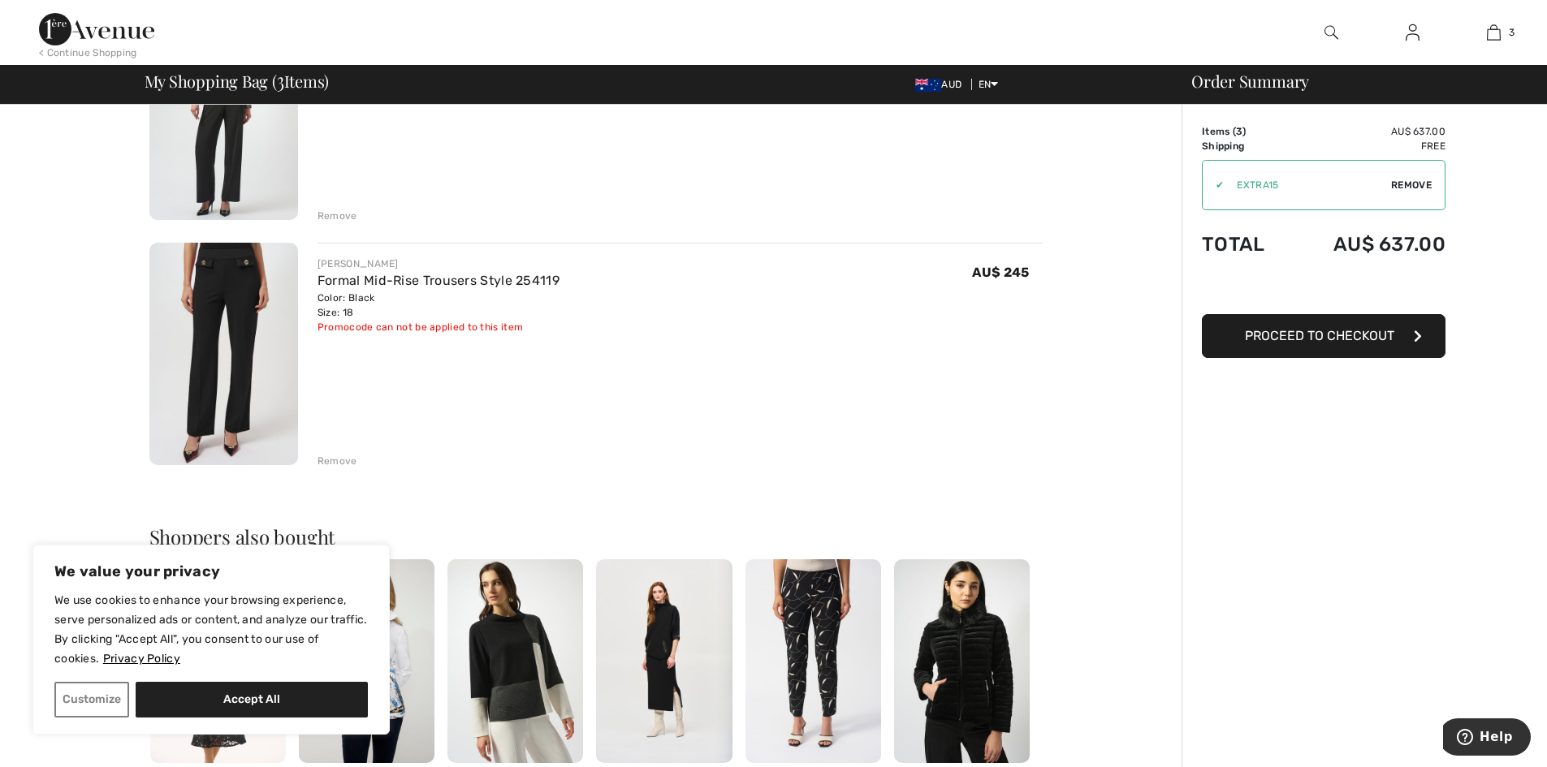 The image size is (1547, 767). I want to click on button: Proceed to Checkout, so click(1323, 336).